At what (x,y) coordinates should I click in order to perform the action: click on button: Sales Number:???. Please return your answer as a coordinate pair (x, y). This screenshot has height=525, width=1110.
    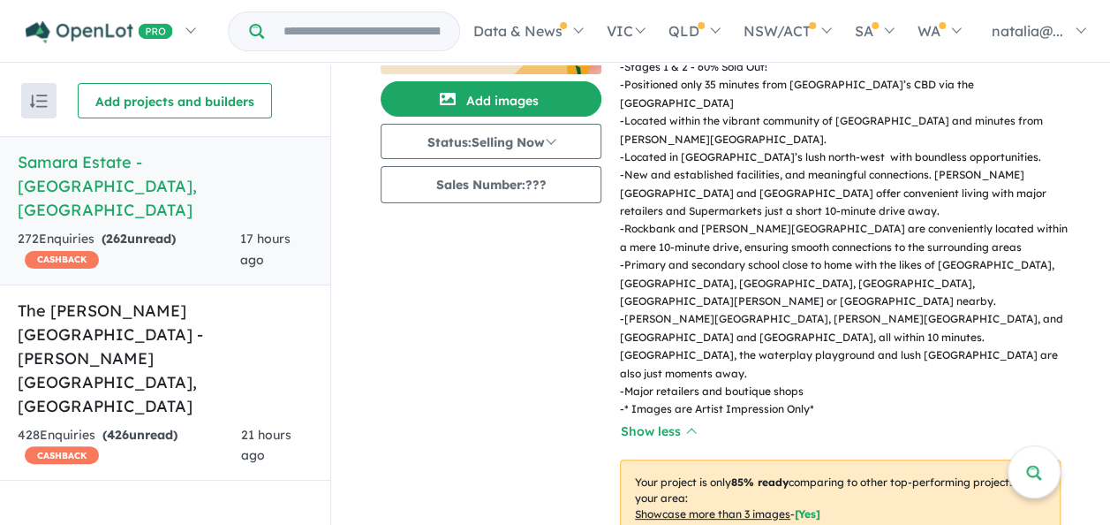
    Looking at the image, I should click on (491, 185).